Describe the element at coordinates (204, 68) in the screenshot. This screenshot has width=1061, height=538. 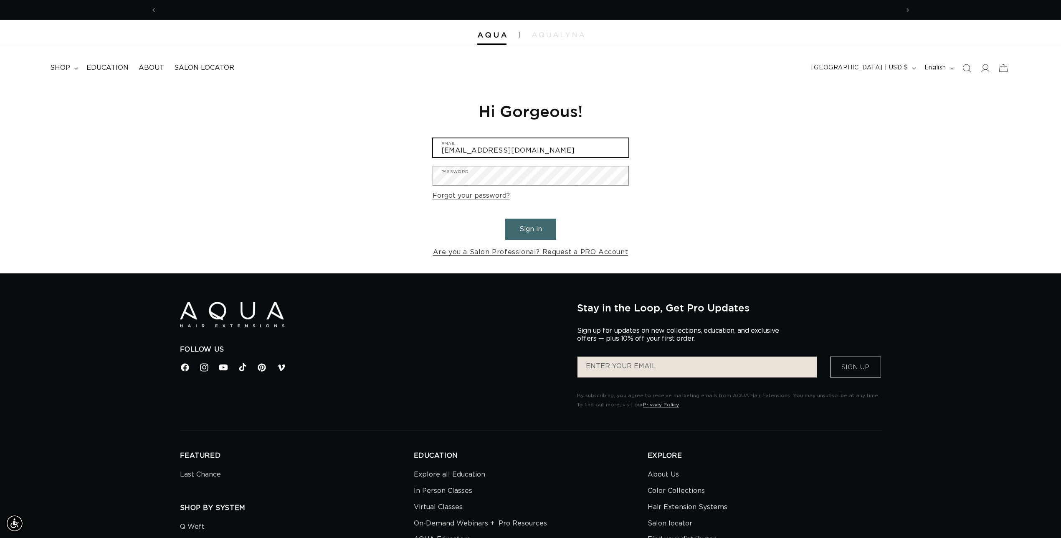
I see `a: Salon Locator` at that location.